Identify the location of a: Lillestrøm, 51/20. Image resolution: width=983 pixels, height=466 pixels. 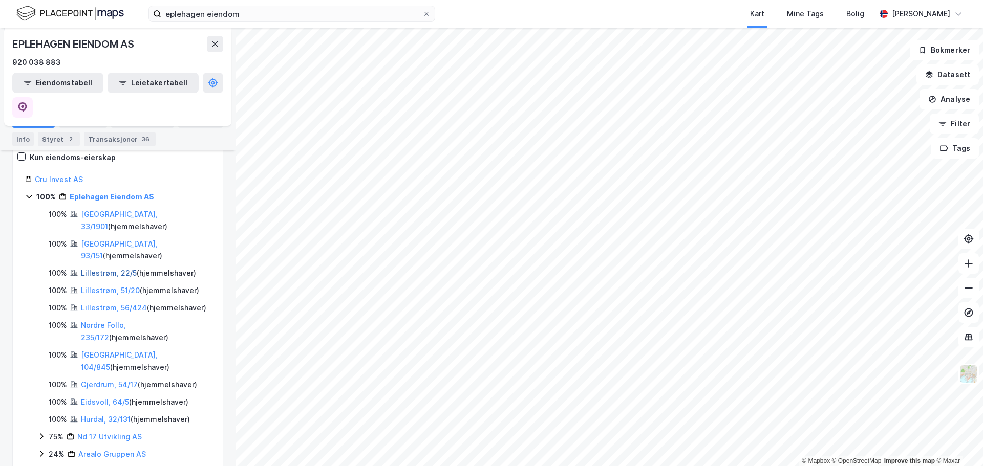
(110, 290).